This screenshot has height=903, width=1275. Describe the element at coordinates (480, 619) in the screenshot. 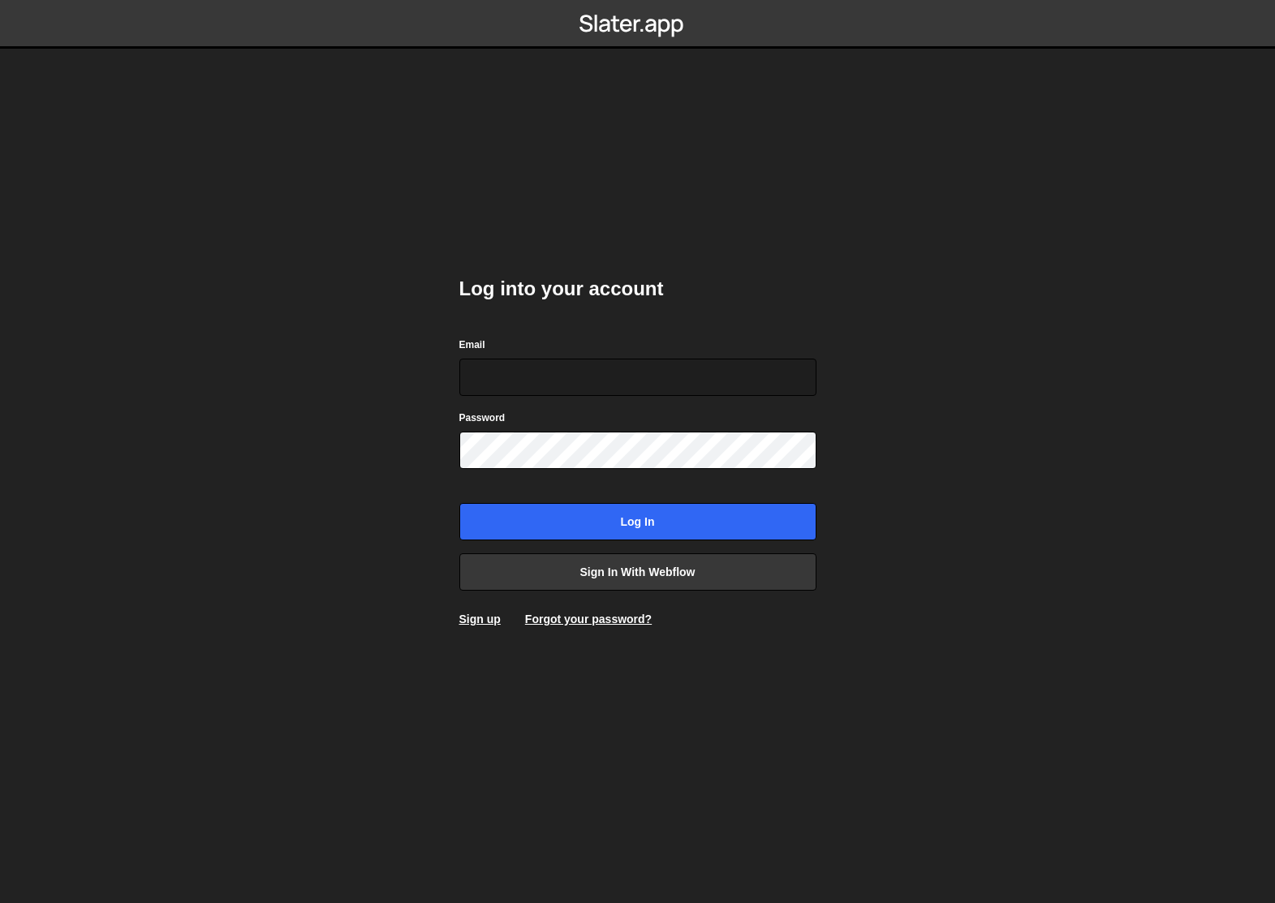

I see `a: Sign up` at that location.